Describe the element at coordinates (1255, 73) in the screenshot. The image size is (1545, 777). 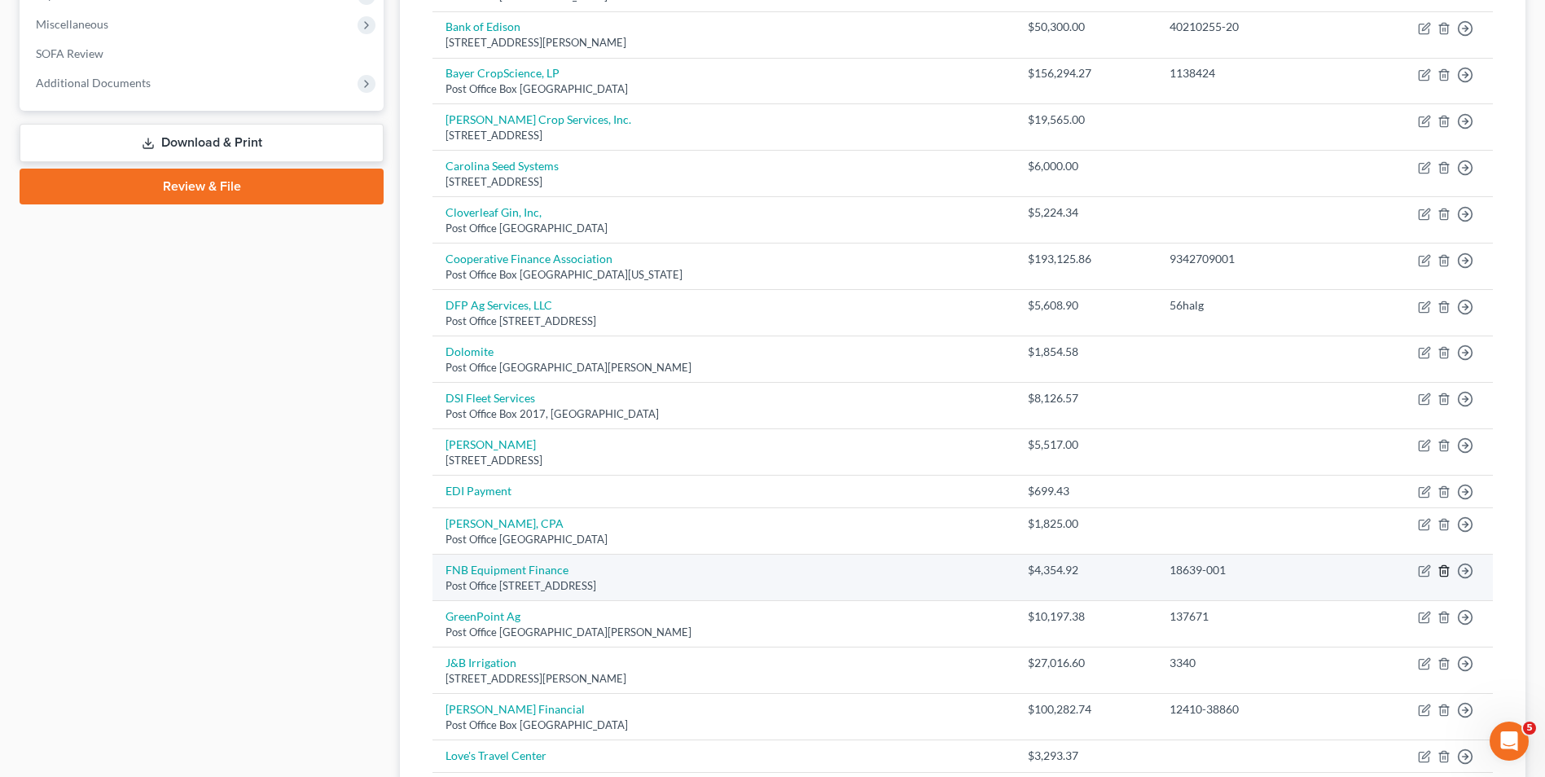
I see `div: 1138424` at that location.